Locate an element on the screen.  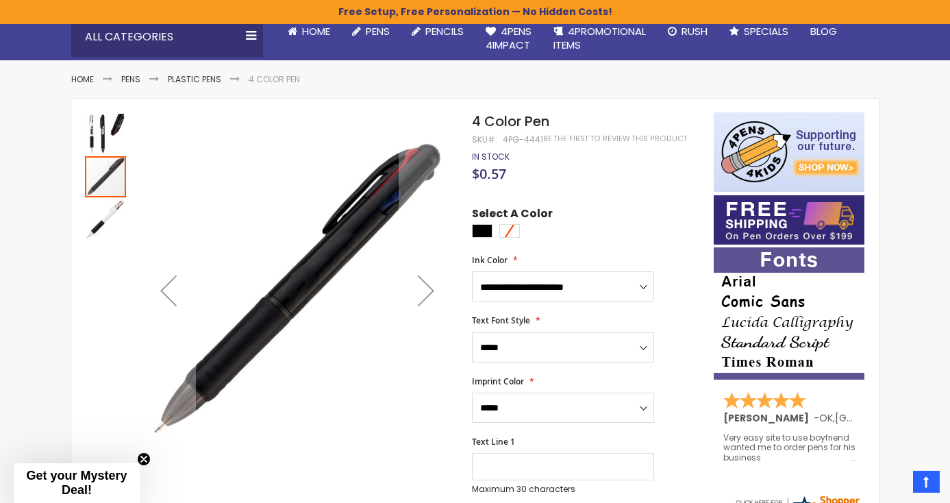
img: font-personalization-examples is located at coordinates (789, 313).